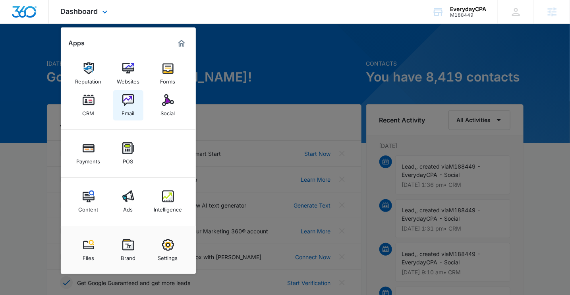 The image size is (570, 295). Describe the element at coordinates (128, 73) in the screenshot. I see `a: Websites` at that location.